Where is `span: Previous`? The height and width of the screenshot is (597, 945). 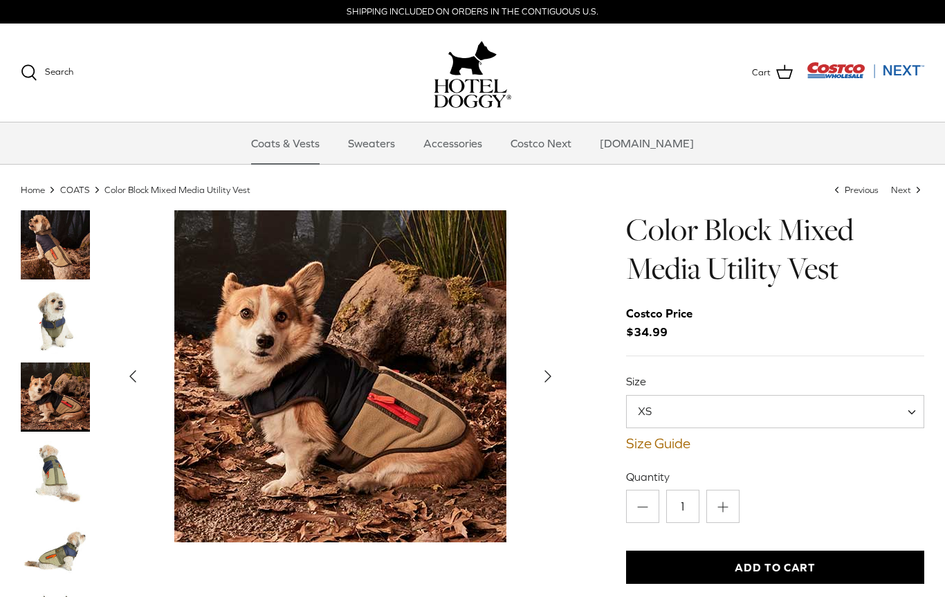 span: Previous is located at coordinates (862, 189).